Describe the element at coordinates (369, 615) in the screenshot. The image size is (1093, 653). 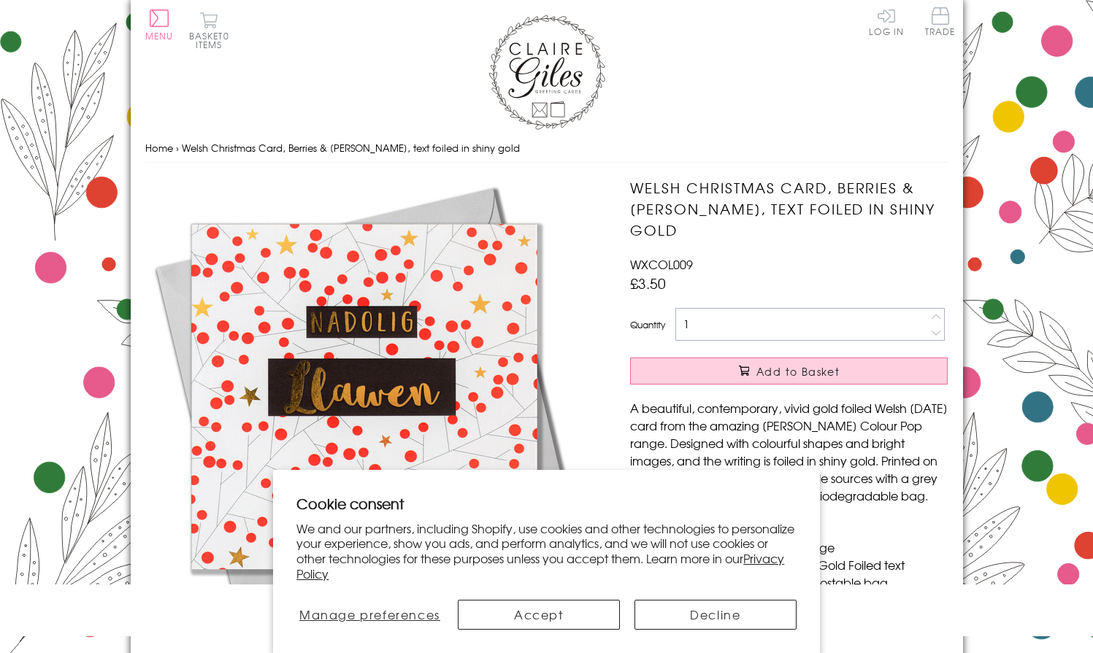
I see `span: Manage preferences` at that location.